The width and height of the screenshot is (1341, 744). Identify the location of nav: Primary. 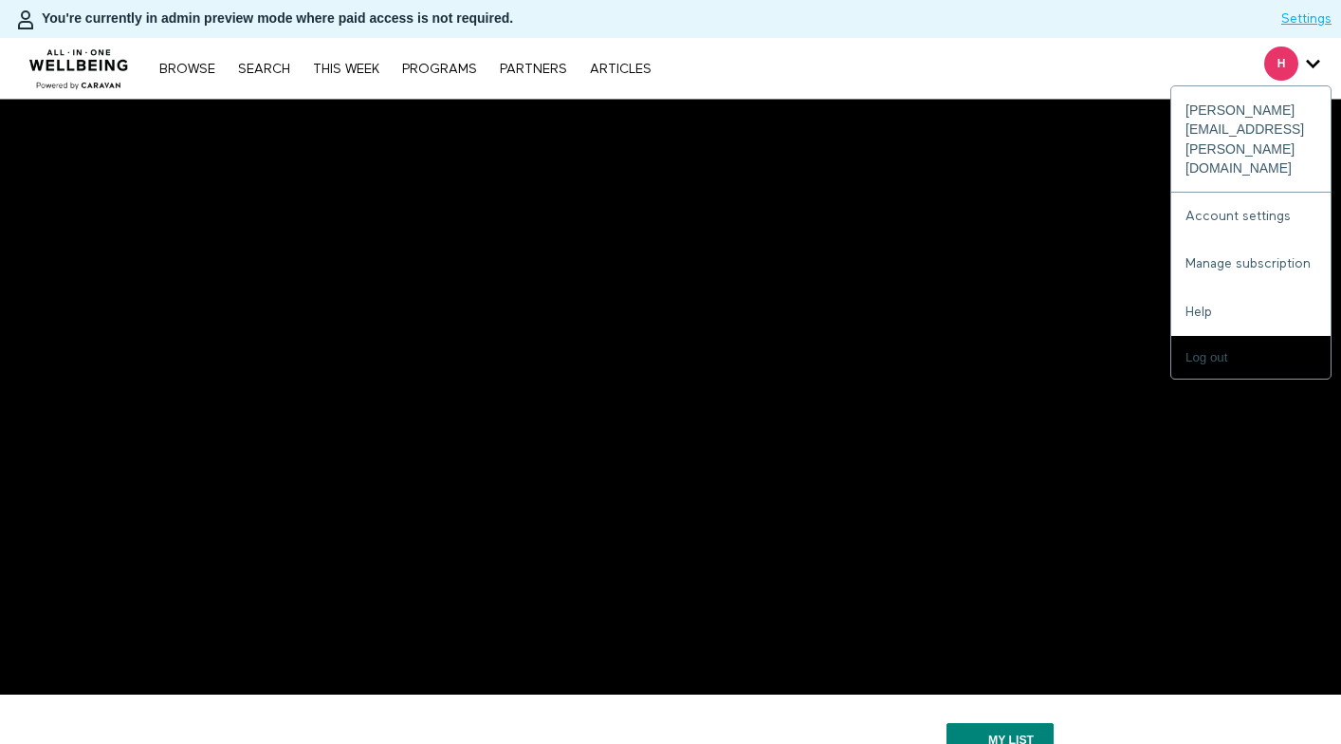
(405, 68).